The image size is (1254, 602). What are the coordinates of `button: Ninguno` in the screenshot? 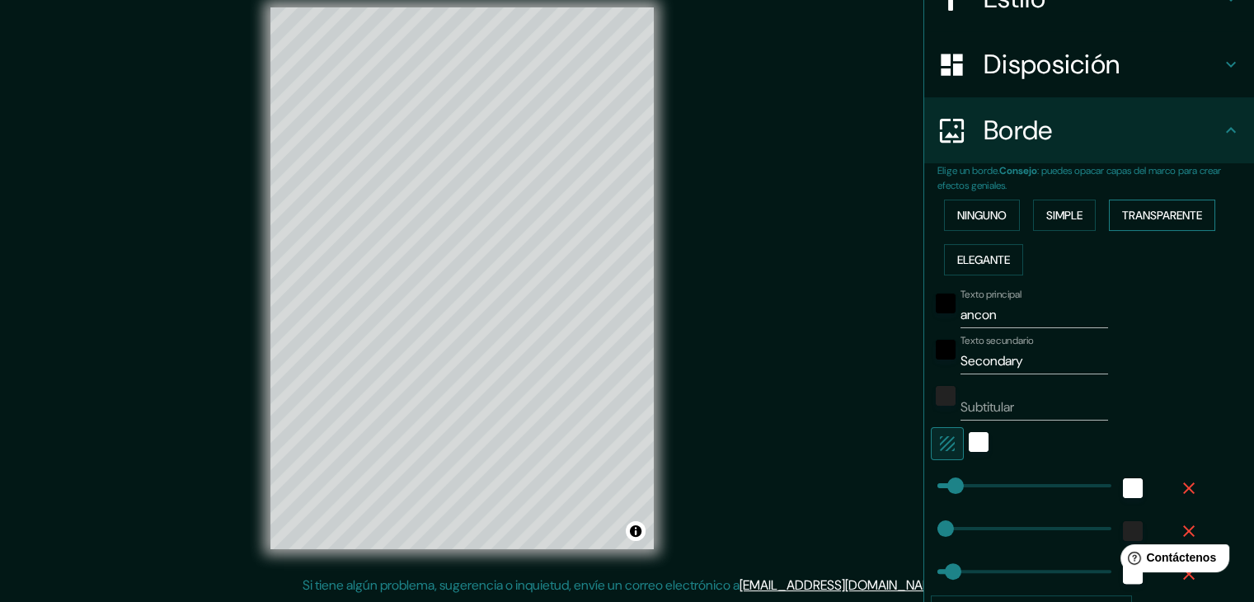 It's located at (982, 215).